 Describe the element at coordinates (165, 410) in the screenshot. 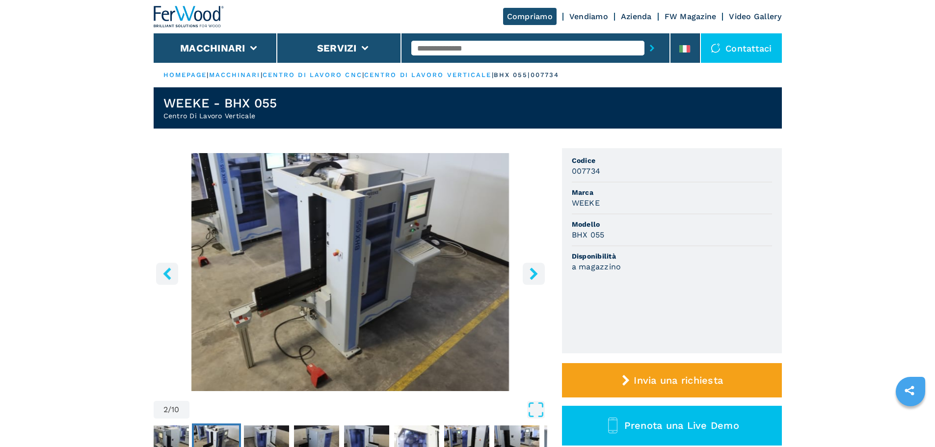

I see `span: 2` at that location.